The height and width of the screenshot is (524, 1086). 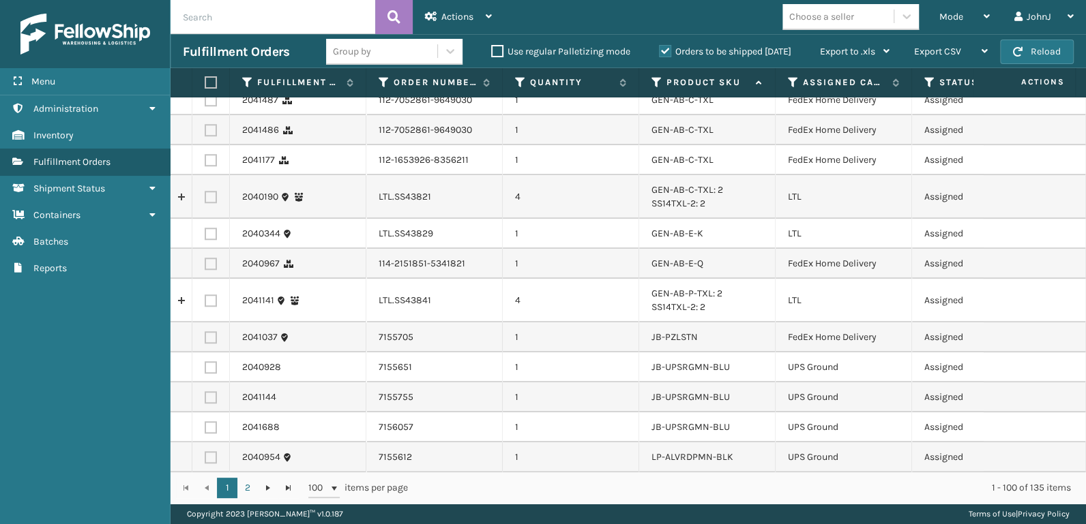 What do you see at coordinates (434, 368) in the screenshot?
I see `td: 7155651` at bounding box center [434, 368].